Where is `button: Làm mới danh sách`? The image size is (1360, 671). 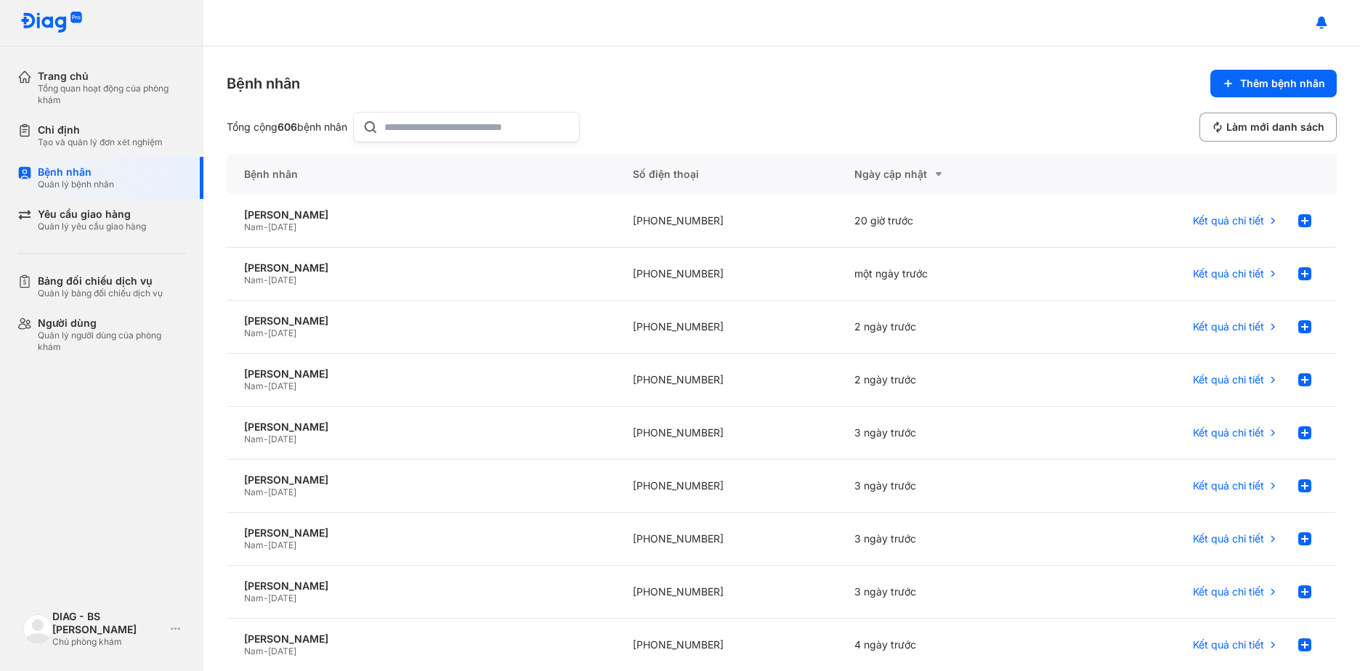 button: Làm mới danh sách is located at coordinates (1268, 127).